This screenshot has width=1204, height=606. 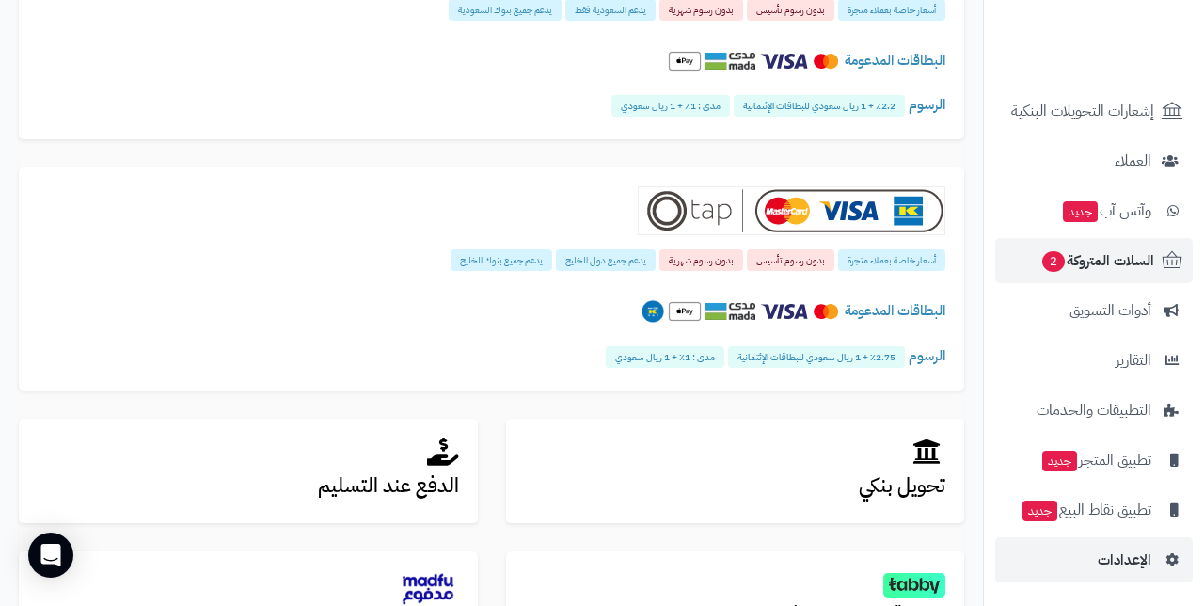 What do you see at coordinates (606, 260) in the screenshot?
I see `span: يدعم جميع دول الخليج` at bounding box center [606, 260].